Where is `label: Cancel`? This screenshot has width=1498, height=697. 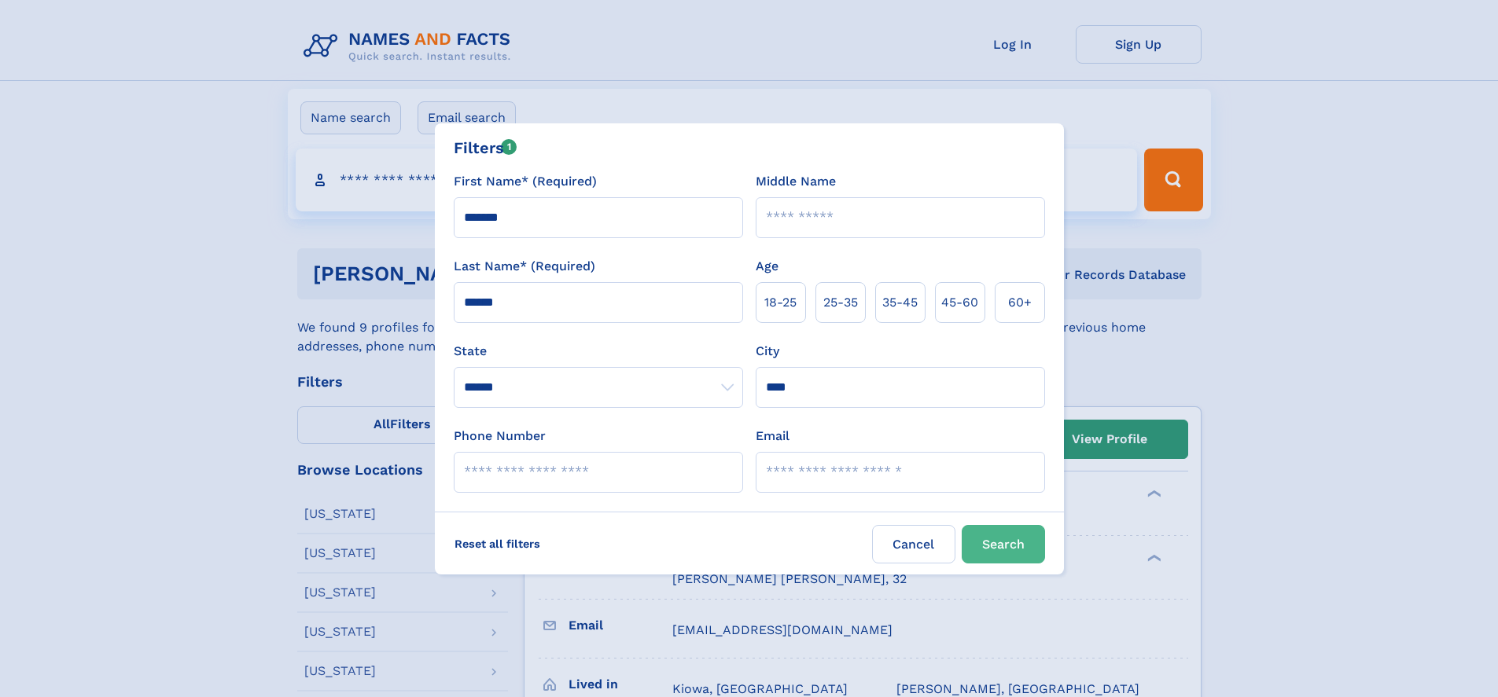
label: Cancel is located at coordinates (914, 544).